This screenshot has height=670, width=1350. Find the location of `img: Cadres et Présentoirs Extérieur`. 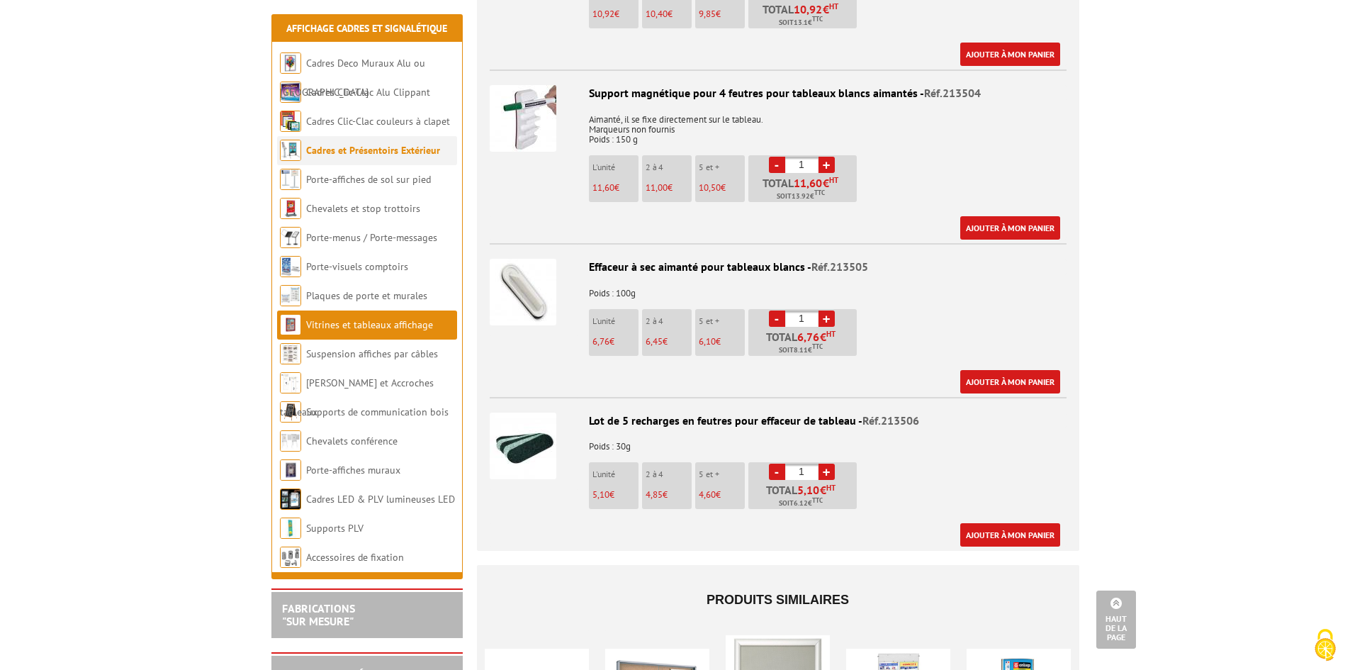

img: Cadres et Présentoirs Extérieur is located at coordinates (291, 150).